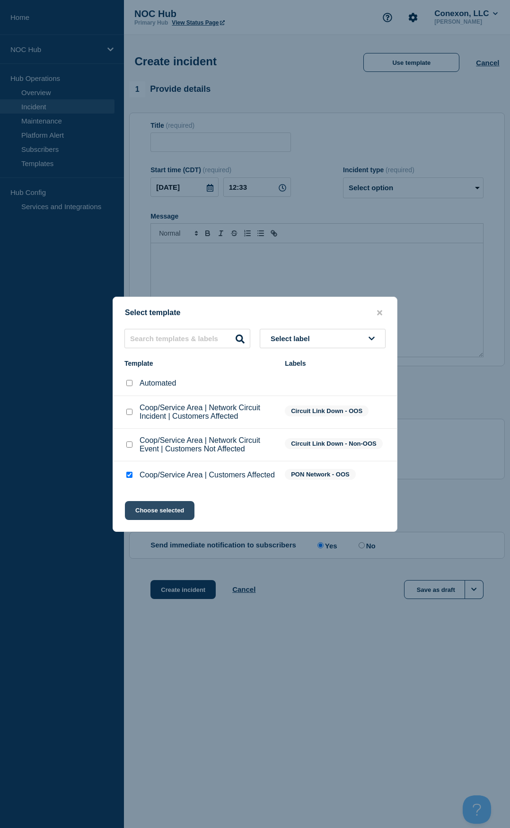 Image resolution: width=510 pixels, height=828 pixels. I want to click on span: PON Network - OOS, so click(320, 474).